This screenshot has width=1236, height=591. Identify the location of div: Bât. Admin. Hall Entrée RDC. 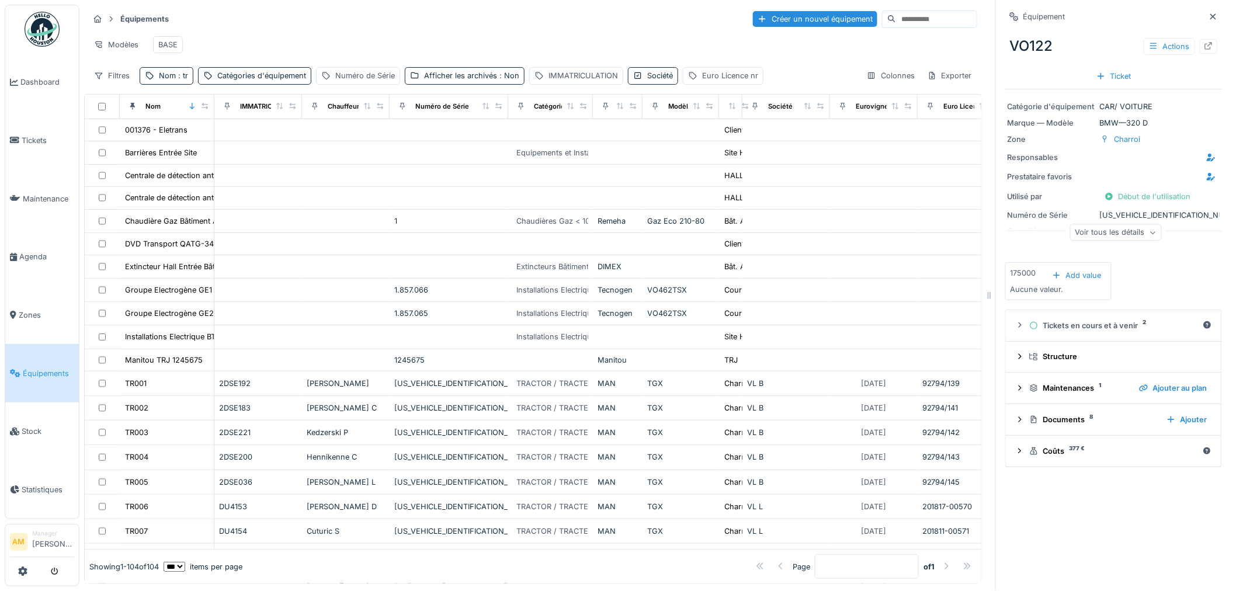
(774, 266).